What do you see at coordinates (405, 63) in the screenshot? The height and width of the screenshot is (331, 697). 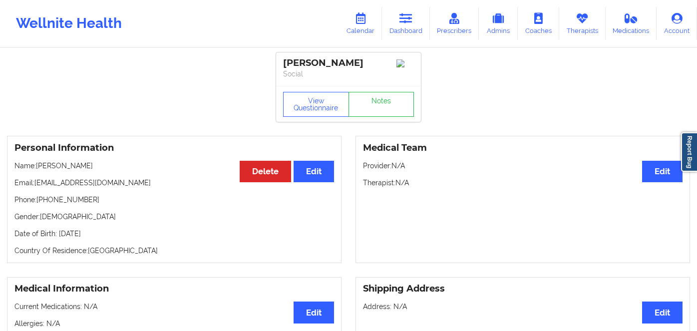 I see `img: Image%2Fplaceholer-image.png` at bounding box center [405, 63].